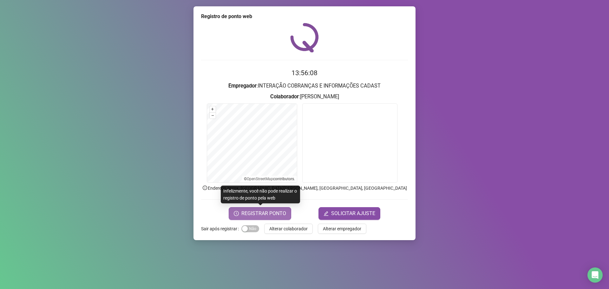 Image resolution: width=609 pixels, height=289 pixels. What do you see at coordinates (260, 194) in the screenshot?
I see `div: Infelizmente, você não pode realizar o registro de ponto pela web` at bounding box center [260, 194].